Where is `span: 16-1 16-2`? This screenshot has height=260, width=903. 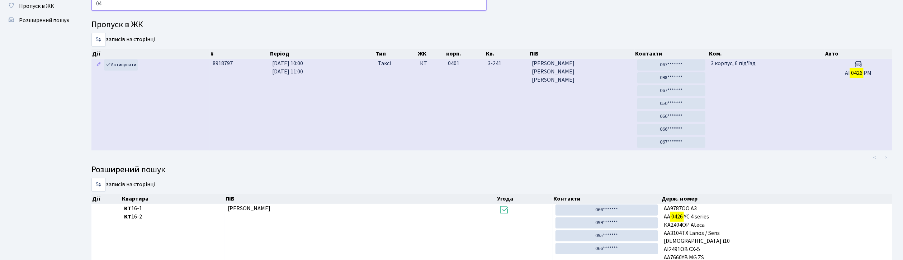
span: 16-1 16-2 is located at coordinates (173, 213).